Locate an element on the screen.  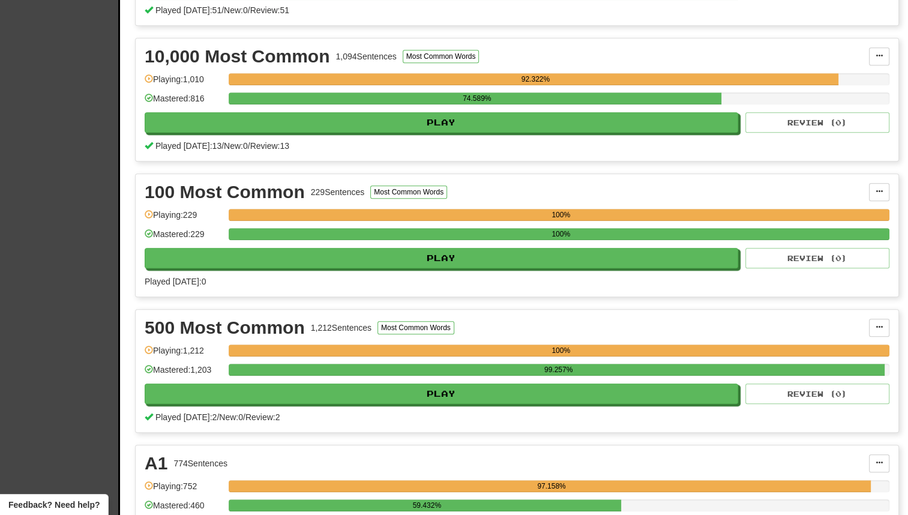
div: 99.257% is located at coordinates (558, 370).